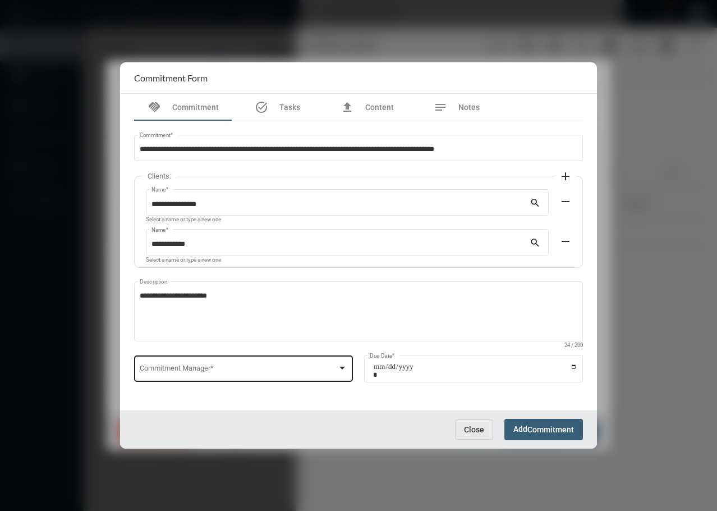 The height and width of the screenshot is (511, 717). I want to click on mat-hint: 24 / 200, so click(574, 345).